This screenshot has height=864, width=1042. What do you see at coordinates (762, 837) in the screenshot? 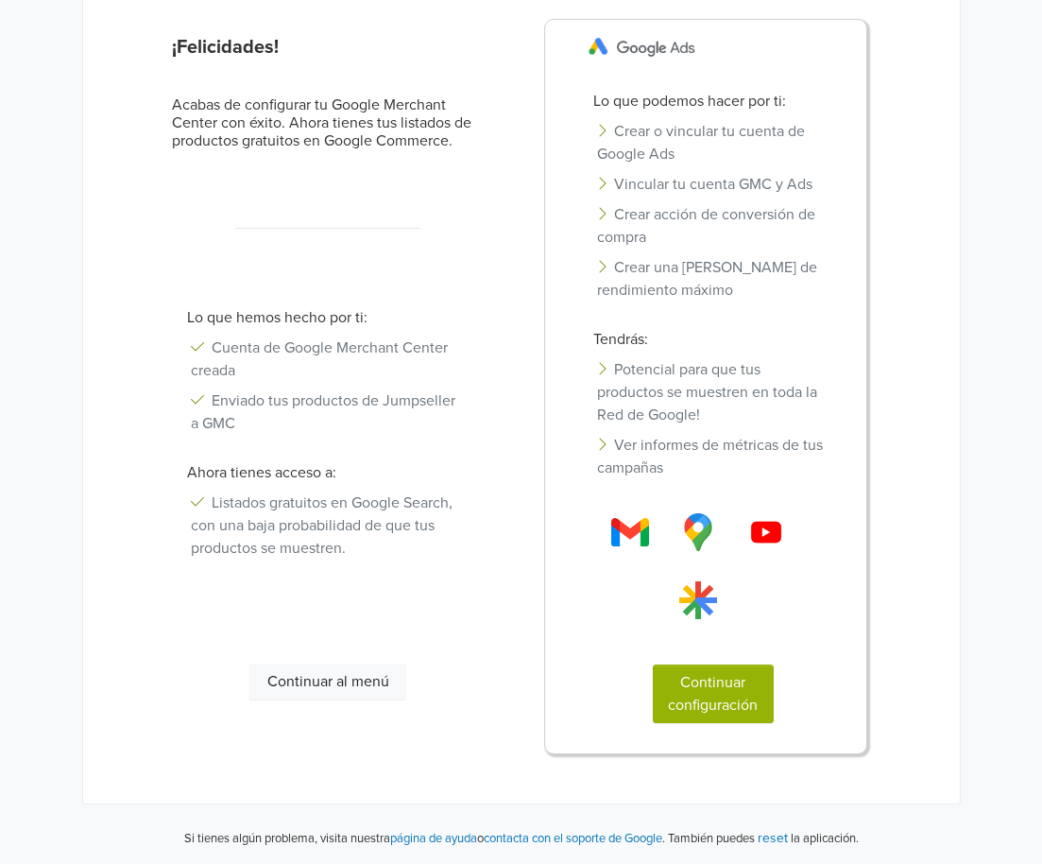
I see `p: También puedes la aplicación.` at bounding box center [762, 837].